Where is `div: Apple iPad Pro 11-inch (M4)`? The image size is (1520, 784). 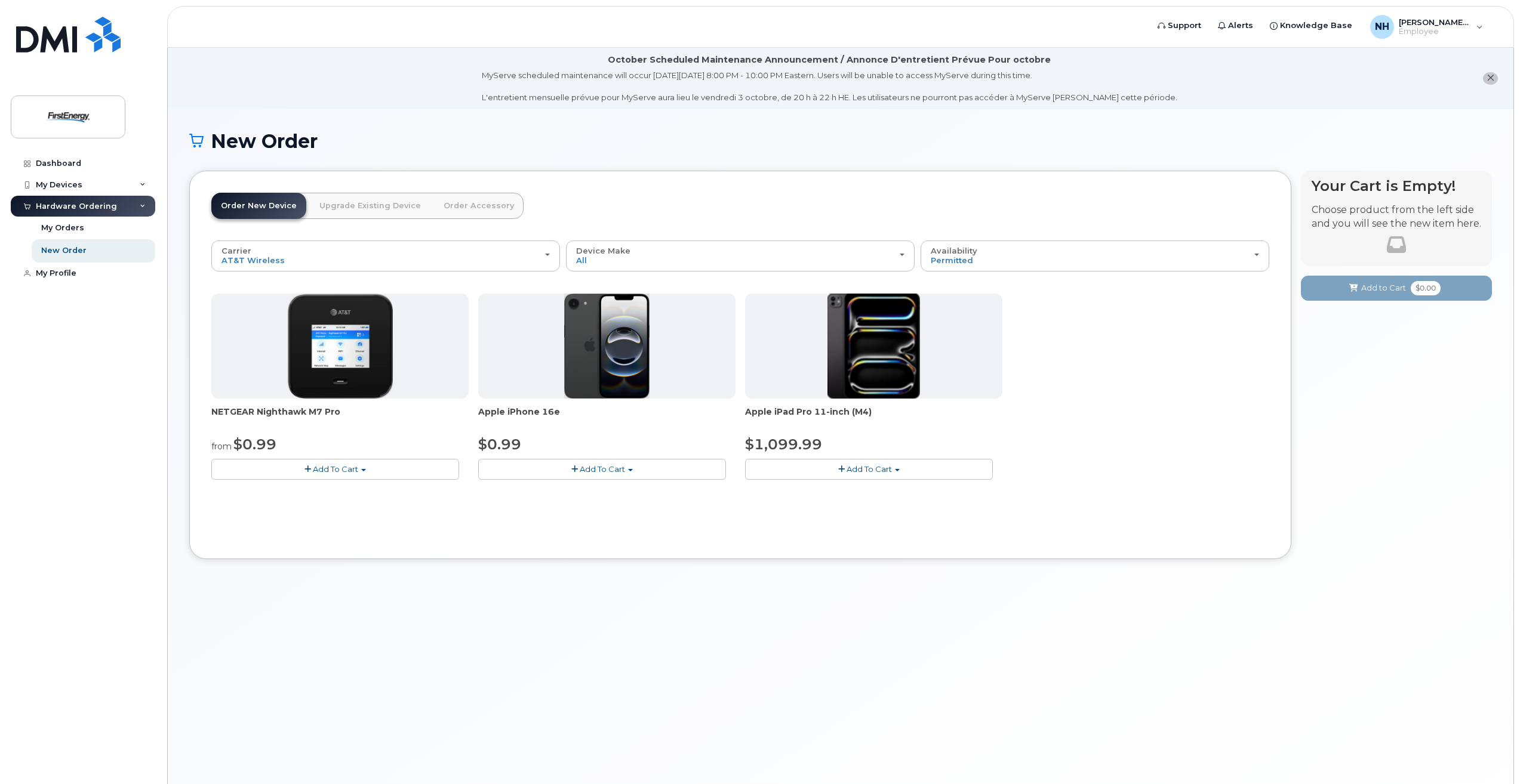 div: Apple iPad Pro 11-inch (M4) is located at coordinates (873, 417).